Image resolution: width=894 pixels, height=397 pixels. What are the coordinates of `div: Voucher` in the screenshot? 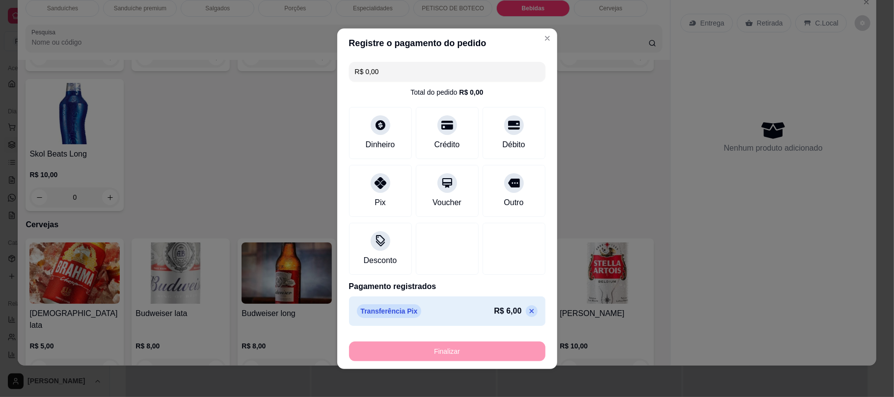 It's located at (447, 203).